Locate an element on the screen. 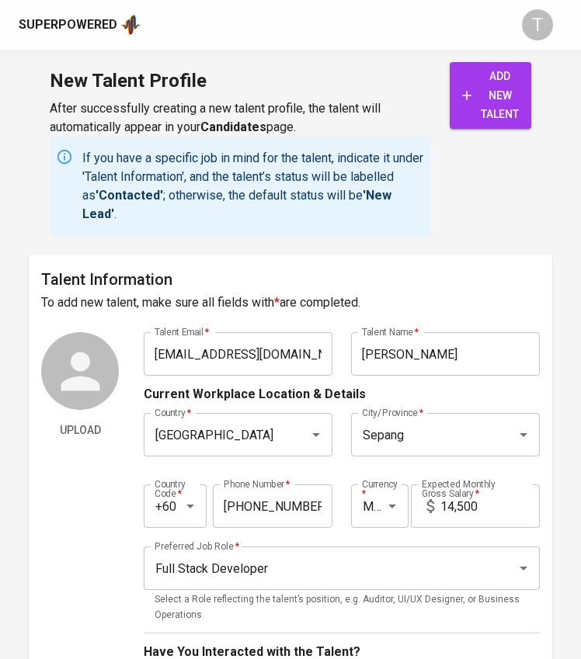 The width and height of the screenshot is (581, 659). p: After successfully creating a new talent profile, the talent will automatically appear in your page. is located at coordinates (240, 118).